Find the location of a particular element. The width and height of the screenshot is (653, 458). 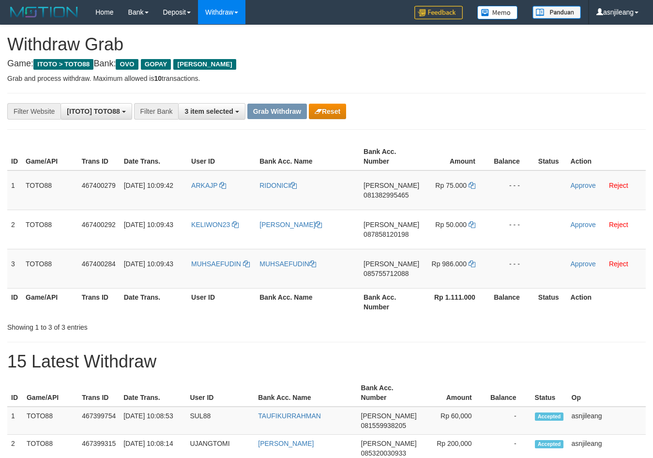

img: MOTION_logo.png is located at coordinates (44, 12).